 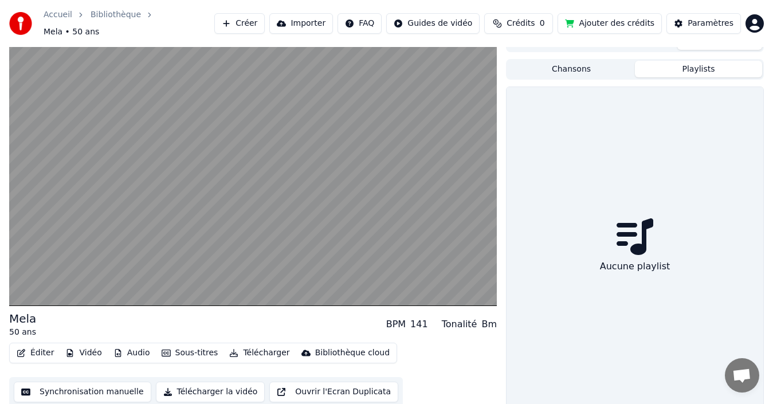 What do you see at coordinates (419, 324) in the screenshot?
I see `div: 141` at bounding box center [419, 324].